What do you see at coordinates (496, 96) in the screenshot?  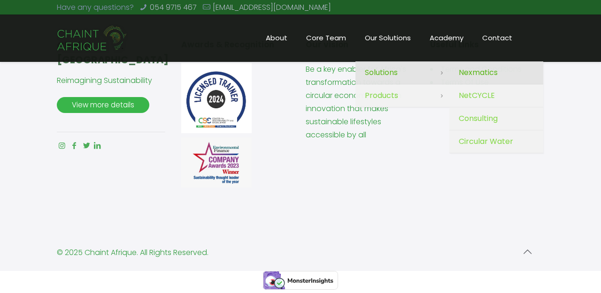 I see `a: NetCYCLE` at bounding box center [496, 96].